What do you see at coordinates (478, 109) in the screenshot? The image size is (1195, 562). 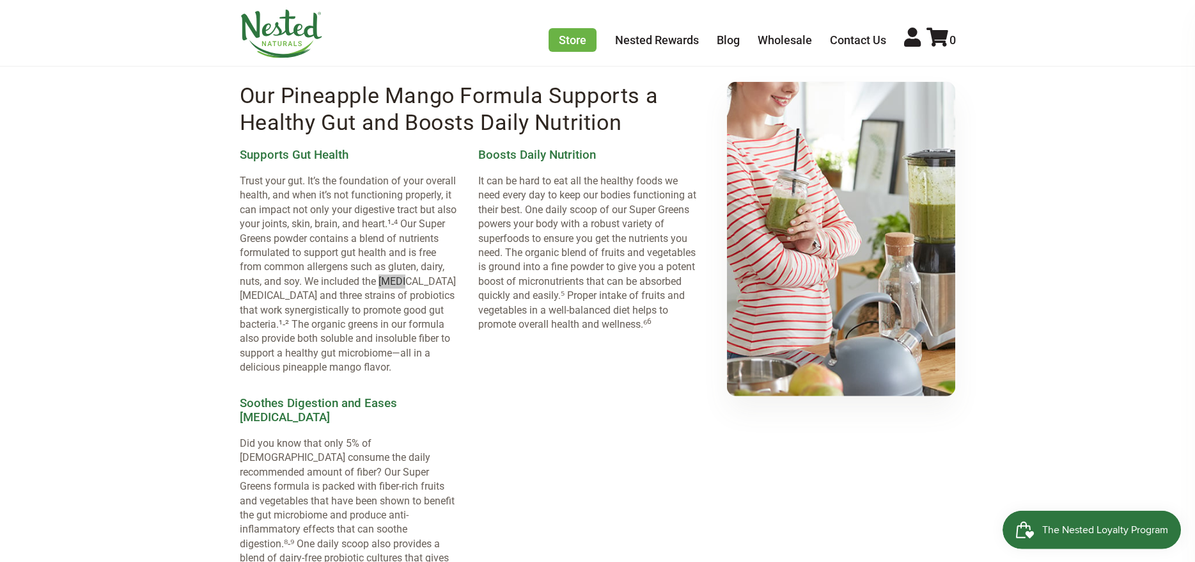 I see `h2: Our Pineapple Mango Formula Supports a Healthy Gut and Boosts Daily Nutrition` at bounding box center [478, 109].